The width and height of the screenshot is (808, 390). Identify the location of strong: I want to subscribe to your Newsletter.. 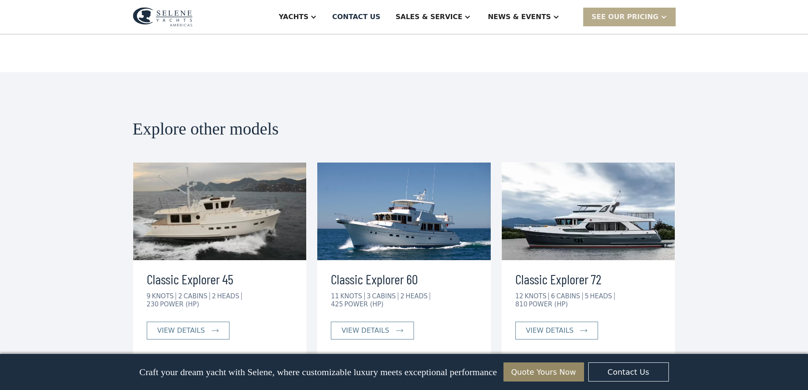
(40, 378).